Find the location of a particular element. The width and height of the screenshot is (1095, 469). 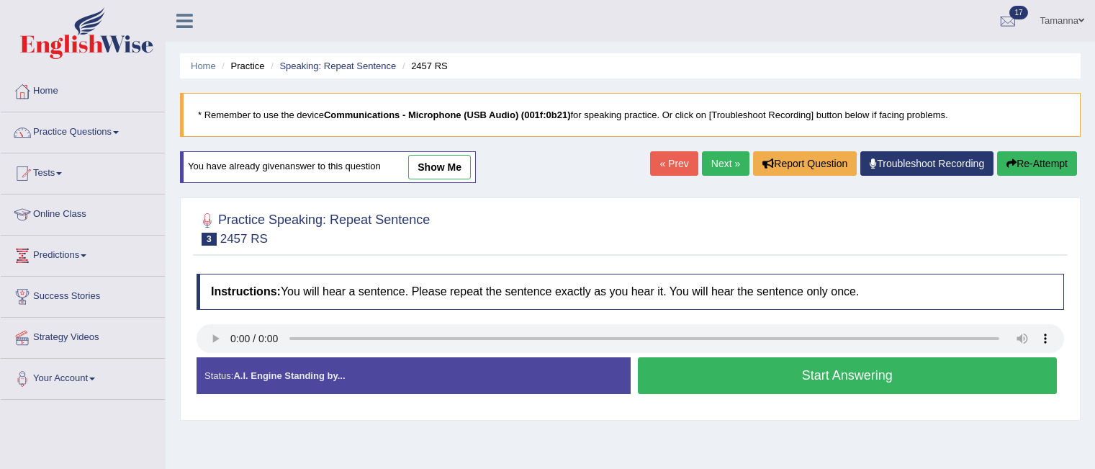

span: 17 is located at coordinates (1018, 12).